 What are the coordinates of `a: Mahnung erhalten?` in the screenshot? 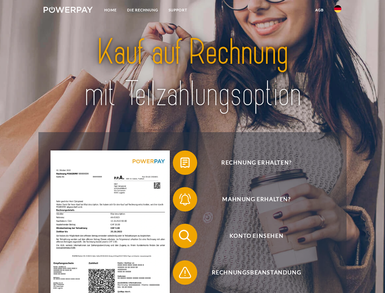 It's located at (252, 199).